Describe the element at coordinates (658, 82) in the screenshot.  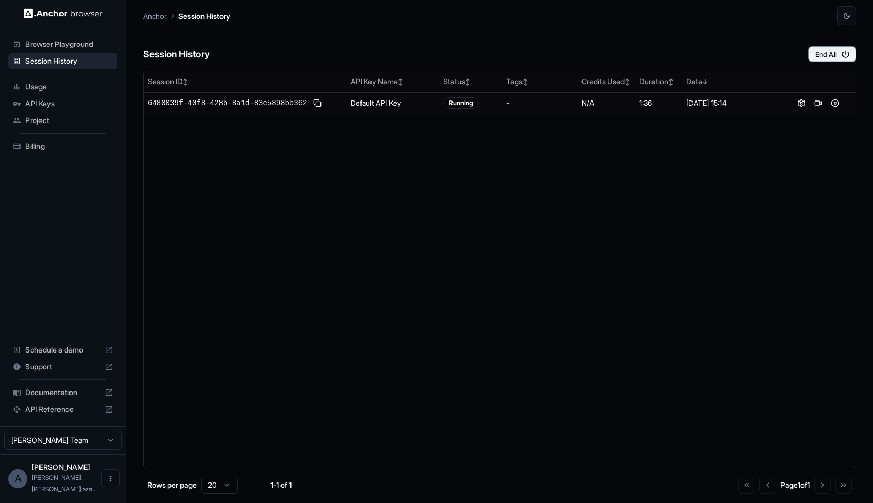
I see `div: Duration` at that location.